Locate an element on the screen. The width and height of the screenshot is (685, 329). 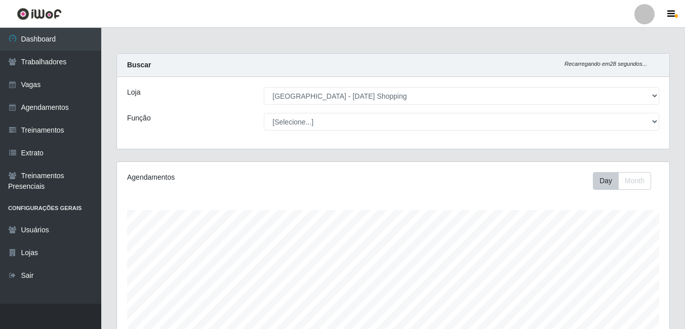
div: Toolbar with button groups is located at coordinates (626, 181).